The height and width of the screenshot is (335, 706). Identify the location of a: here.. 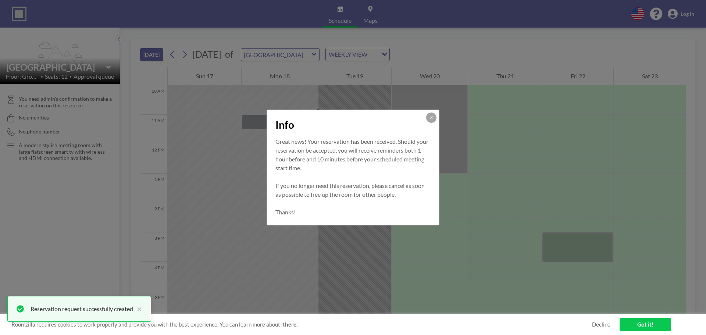
(291, 324).